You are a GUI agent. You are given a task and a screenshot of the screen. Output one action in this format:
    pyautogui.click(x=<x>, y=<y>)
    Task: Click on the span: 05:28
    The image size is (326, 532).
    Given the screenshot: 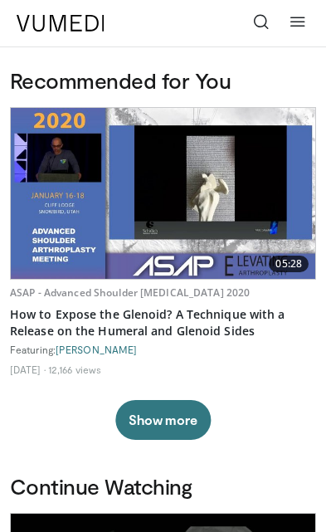 What is the action you would take?
    pyautogui.click(x=289, y=264)
    